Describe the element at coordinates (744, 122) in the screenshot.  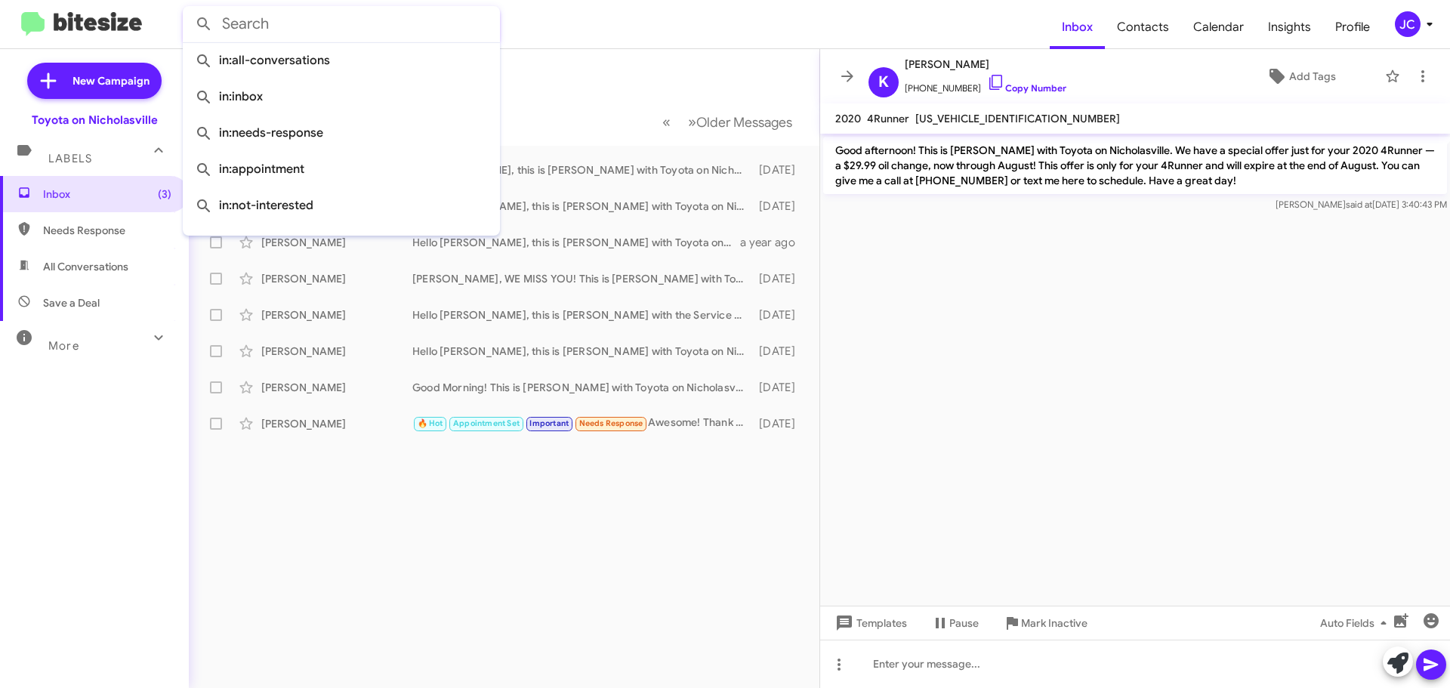
I see `span: Older Messages` at that location.